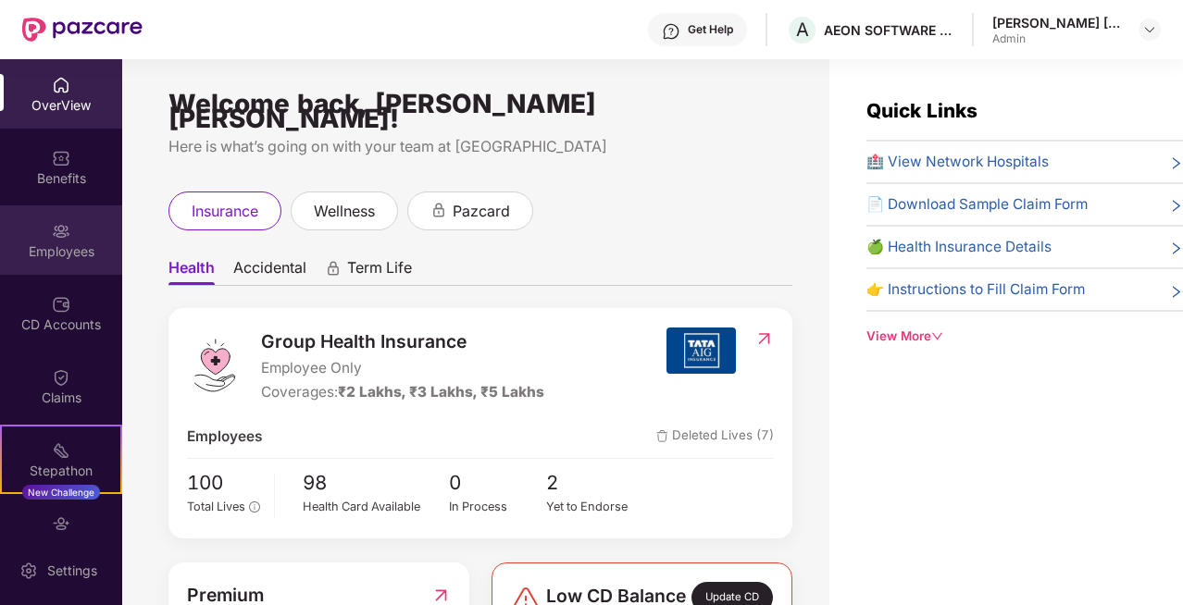  What do you see at coordinates (61, 231) in the screenshot?
I see `img: svg+xml;base64,PHN2ZyBpZD0iRW1wbG95ZWVzIiB4bWxucz0iaHR0cDovL3d3dy53My5vcmcvMjAwMC9zdmciIHdpZHRoPS...` at bounding box center [61, 231].